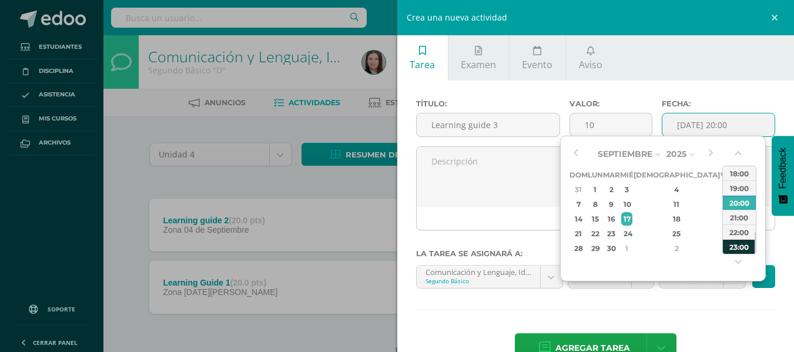 The image size is (794, 352). Describe the element at coordinates (488, 103) in the screenshot. I see `label: Título:` at that location.